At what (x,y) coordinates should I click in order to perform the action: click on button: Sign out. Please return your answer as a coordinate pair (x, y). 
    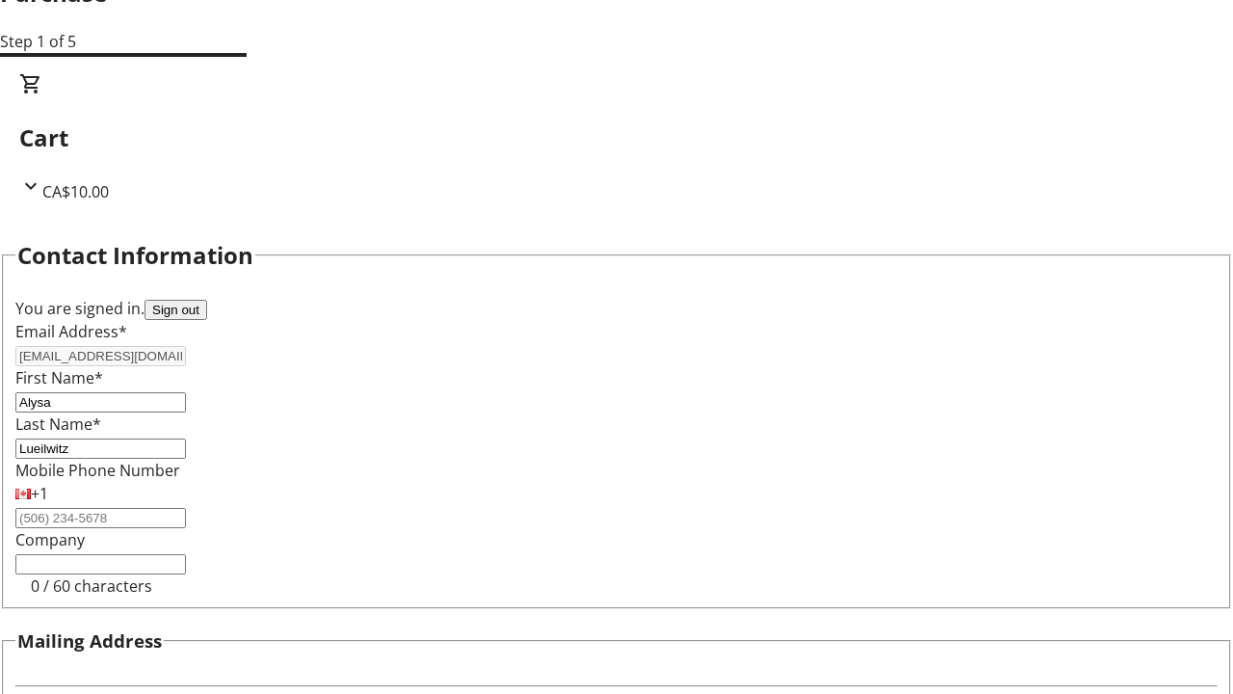
    Looking at the image, I should click on (175, 309).